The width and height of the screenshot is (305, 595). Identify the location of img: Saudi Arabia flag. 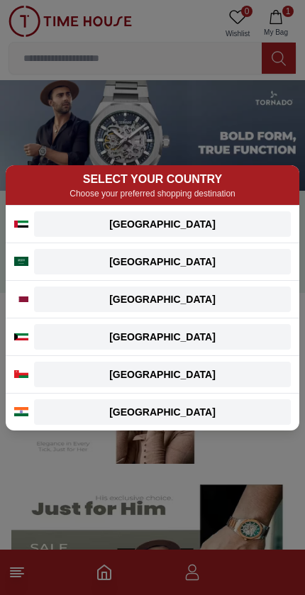
(21, 261).